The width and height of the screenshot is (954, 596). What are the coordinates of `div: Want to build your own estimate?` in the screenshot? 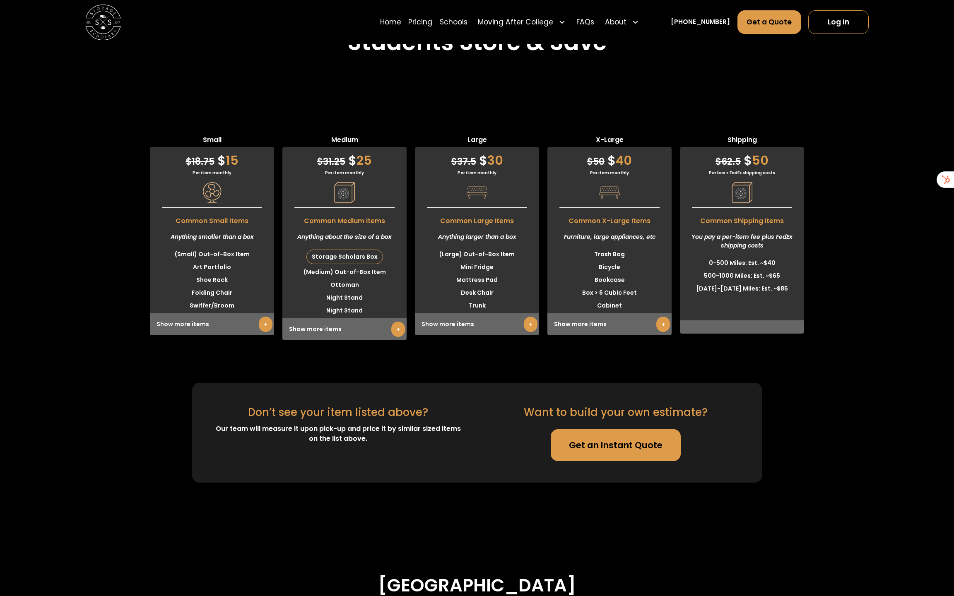 It's located at (616, 412).